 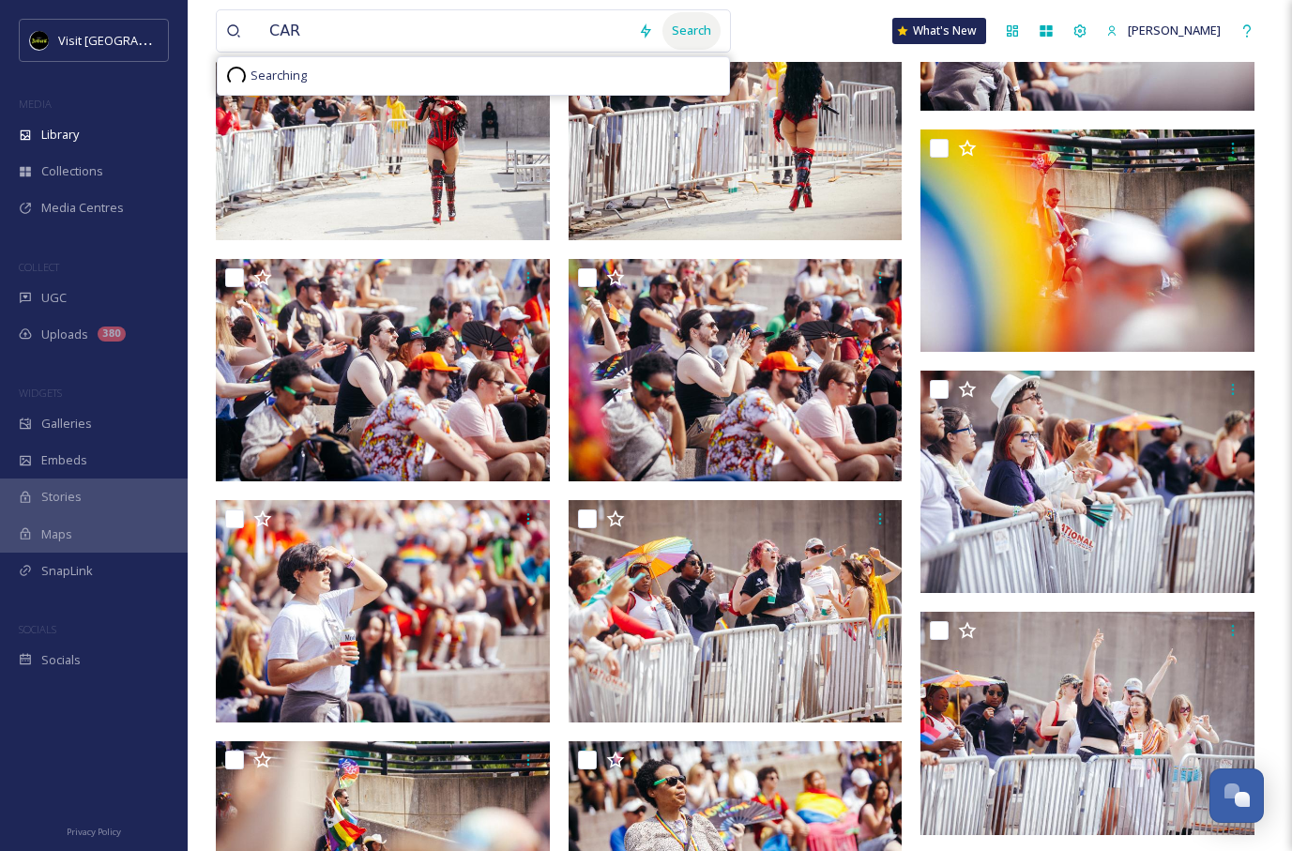 What do you see at coordinates (39, 40) in the screenshot?
I see `img: VISIT%20DETROIT%20LOGO%20-%20BLACK%20BACKGROUND.png` at bounding box center [39, 40].